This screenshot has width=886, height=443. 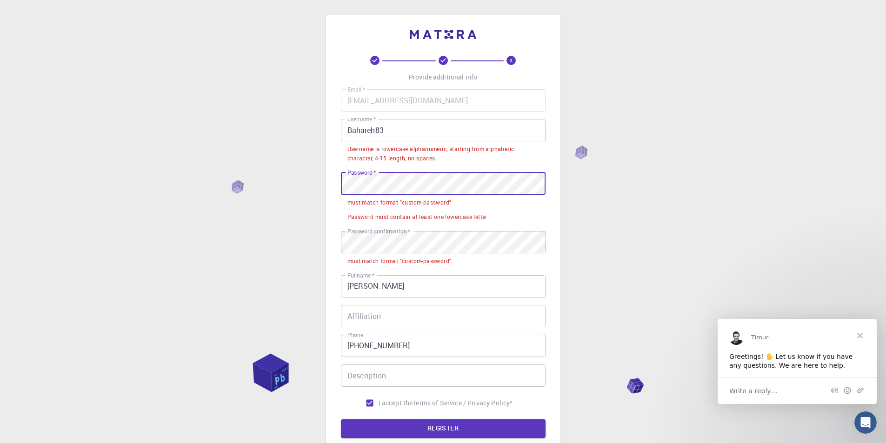 I want to click on label: Password confirmation, so click(x=378, y=231).